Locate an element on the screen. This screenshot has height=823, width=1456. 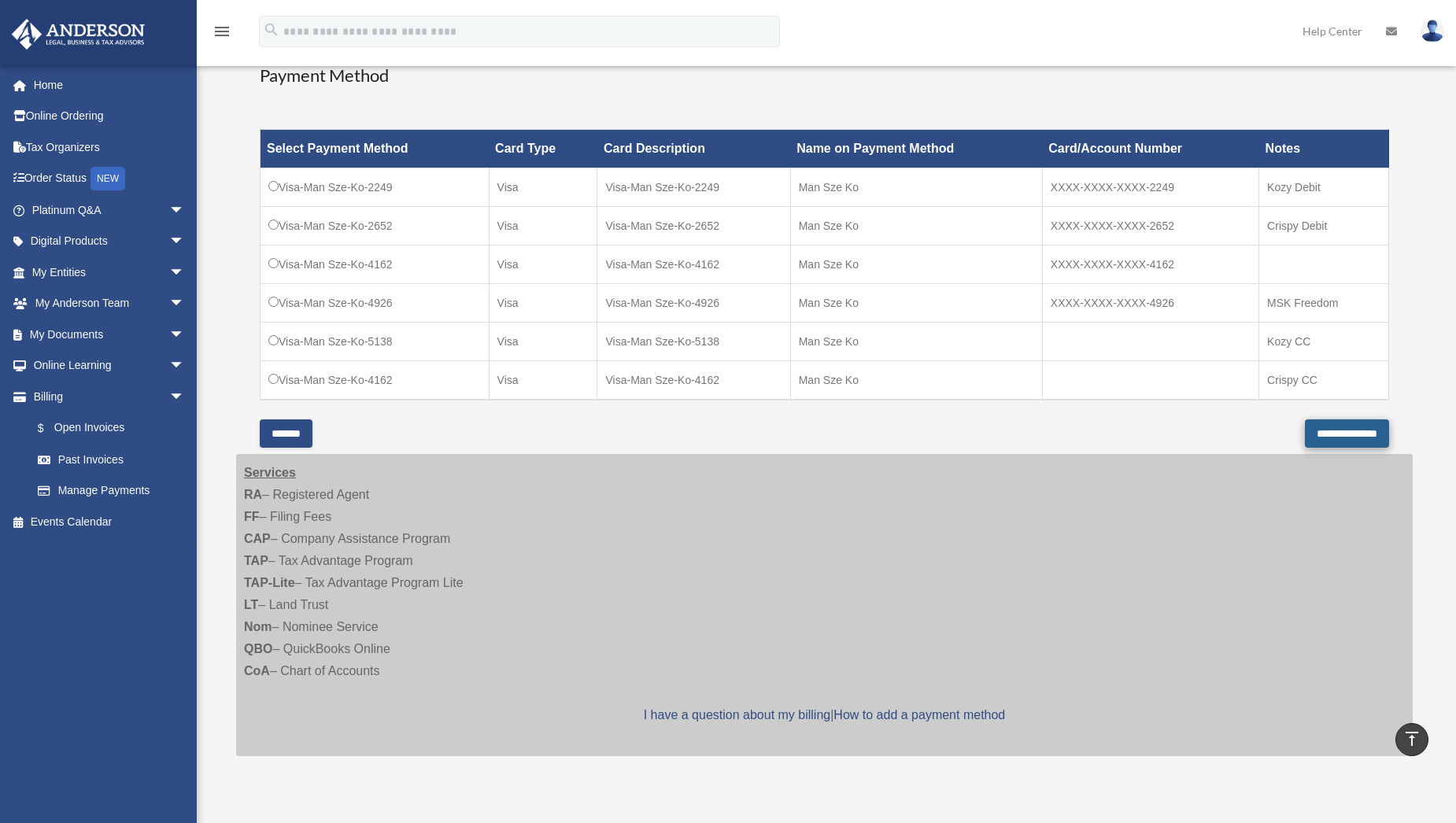
i: menu is located at coordinates (222, 32).